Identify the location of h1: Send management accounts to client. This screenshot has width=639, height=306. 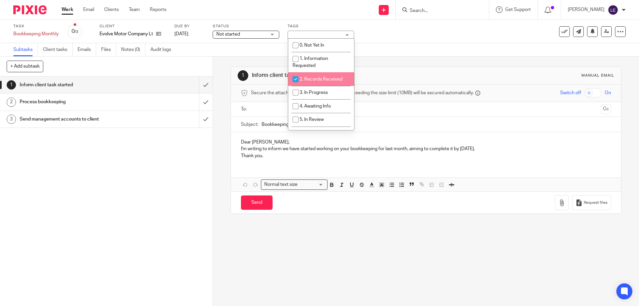
(77, 119).